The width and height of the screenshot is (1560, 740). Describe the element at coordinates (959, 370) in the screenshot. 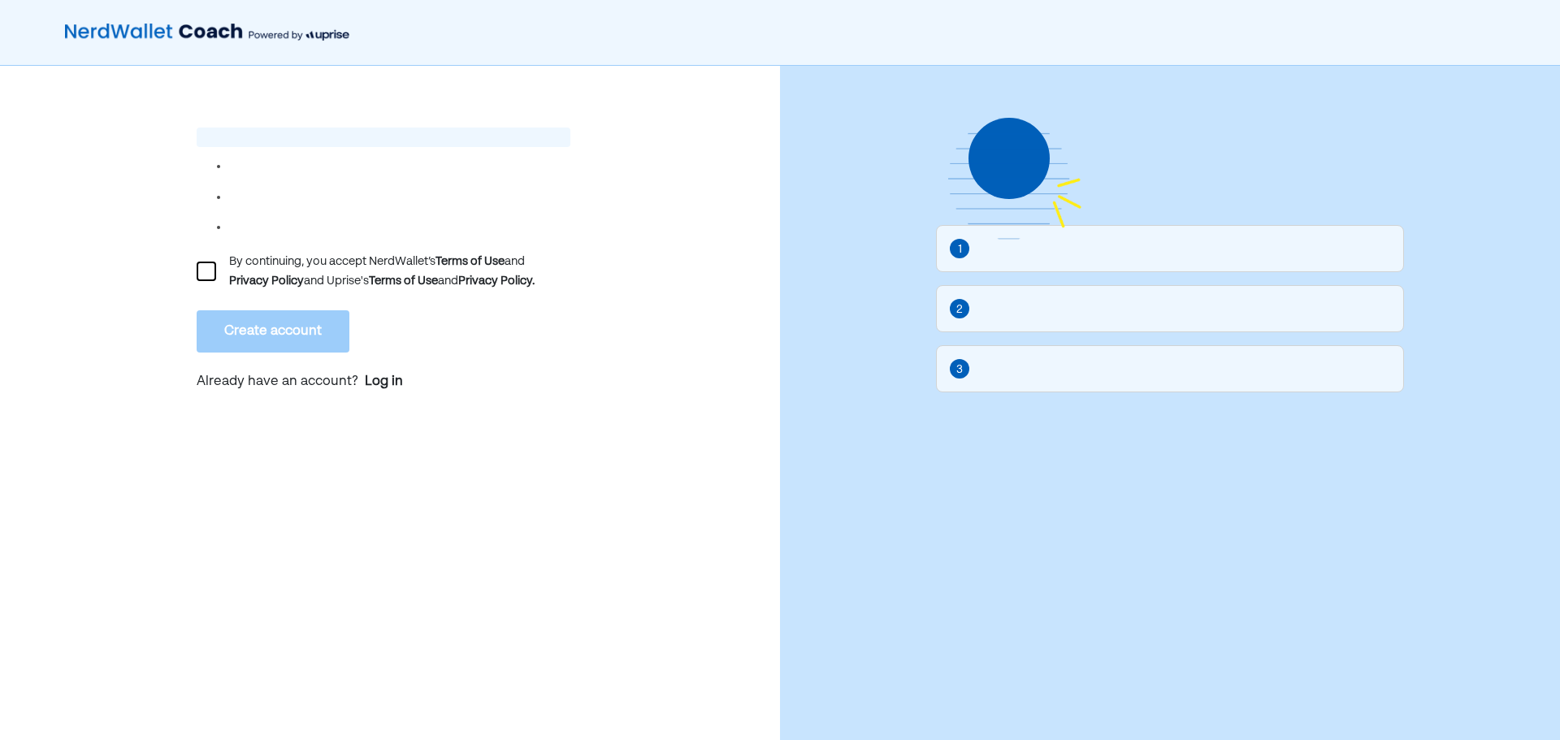

I see `div: 3` at that location.